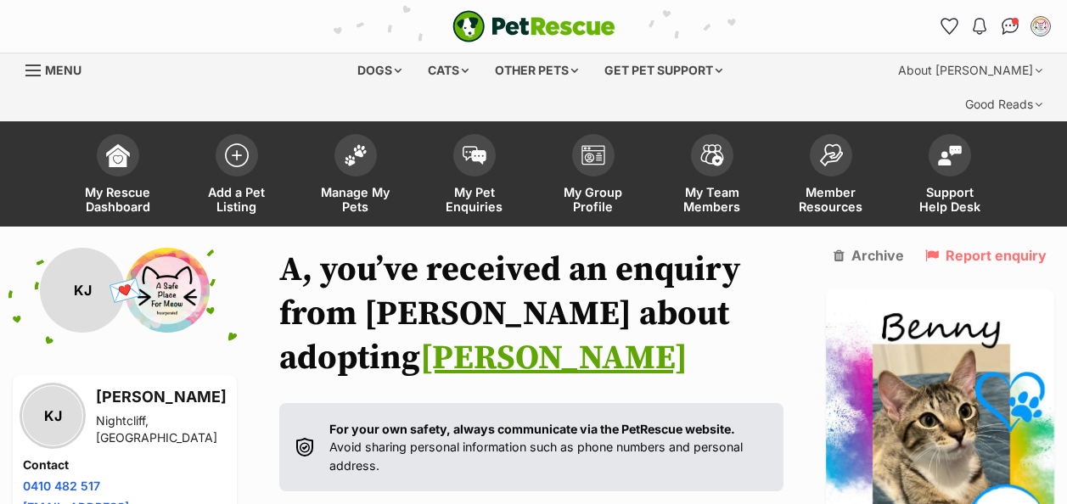 This screenshot has width=1067, height=504. I want to click on img: notifications-46538b983faf8c2785f20acdc204bb7945ddae34d4c08c2a6579f10ce5e182be.svg, so click(980, 26).